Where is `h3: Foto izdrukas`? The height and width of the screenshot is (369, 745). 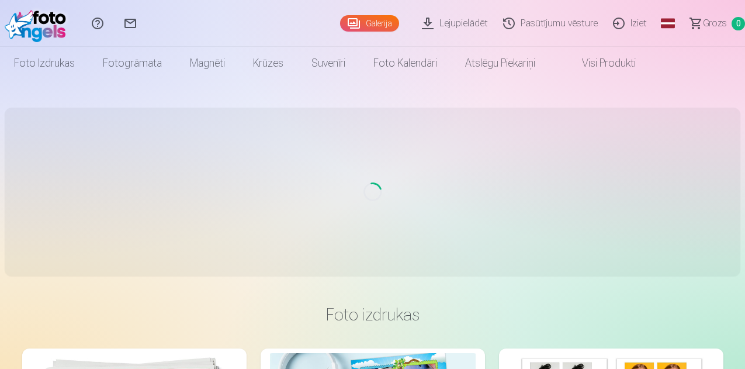
h3: Foto izdrukas is located at coordinates (373, 314).